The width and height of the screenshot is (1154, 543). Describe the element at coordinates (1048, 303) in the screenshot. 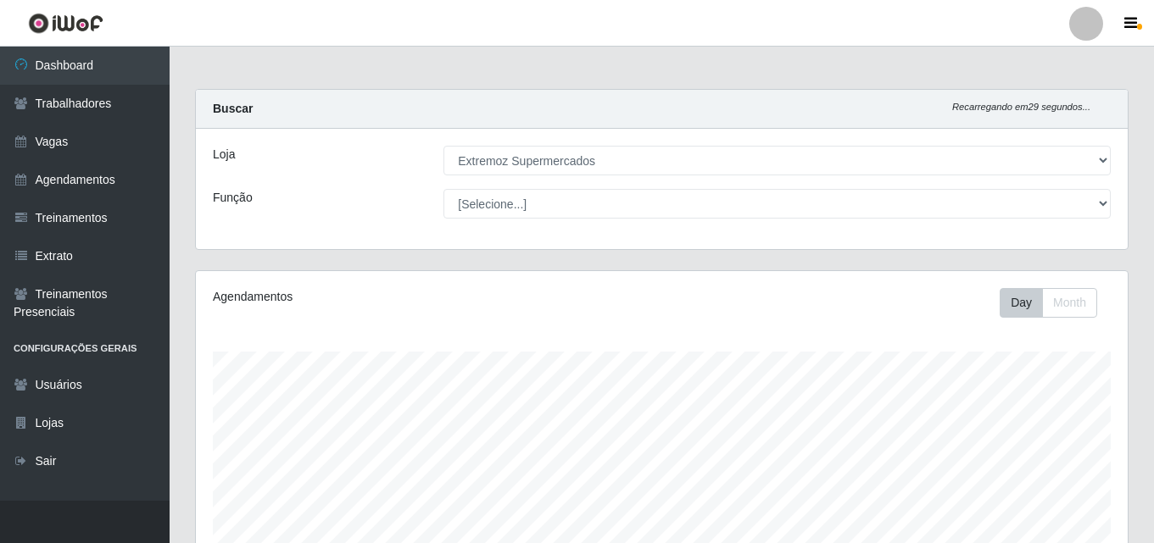

I see `div: First group` at that location.